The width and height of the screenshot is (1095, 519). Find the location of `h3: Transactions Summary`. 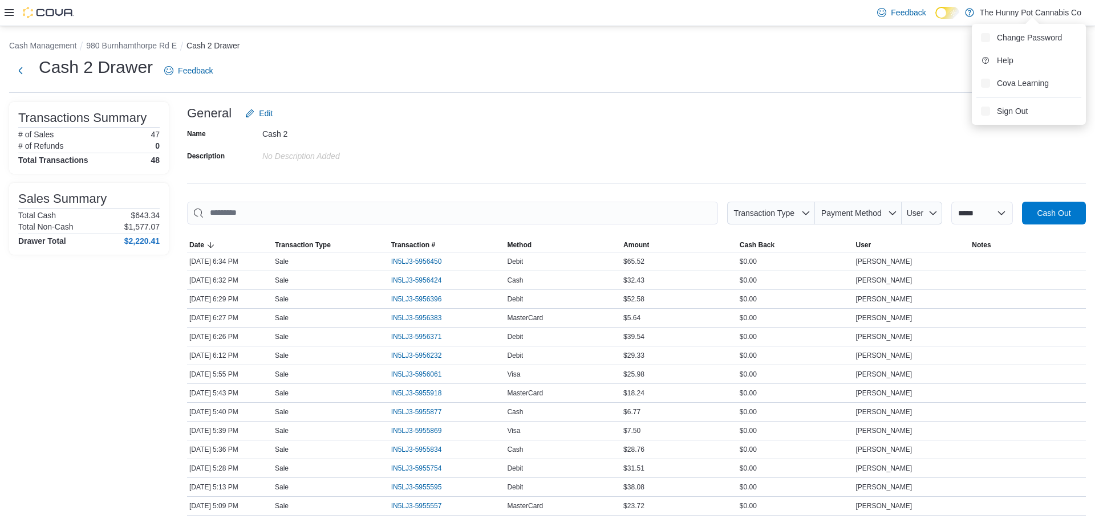

h3: Transactions Summary is located at coordinates (82, 118).